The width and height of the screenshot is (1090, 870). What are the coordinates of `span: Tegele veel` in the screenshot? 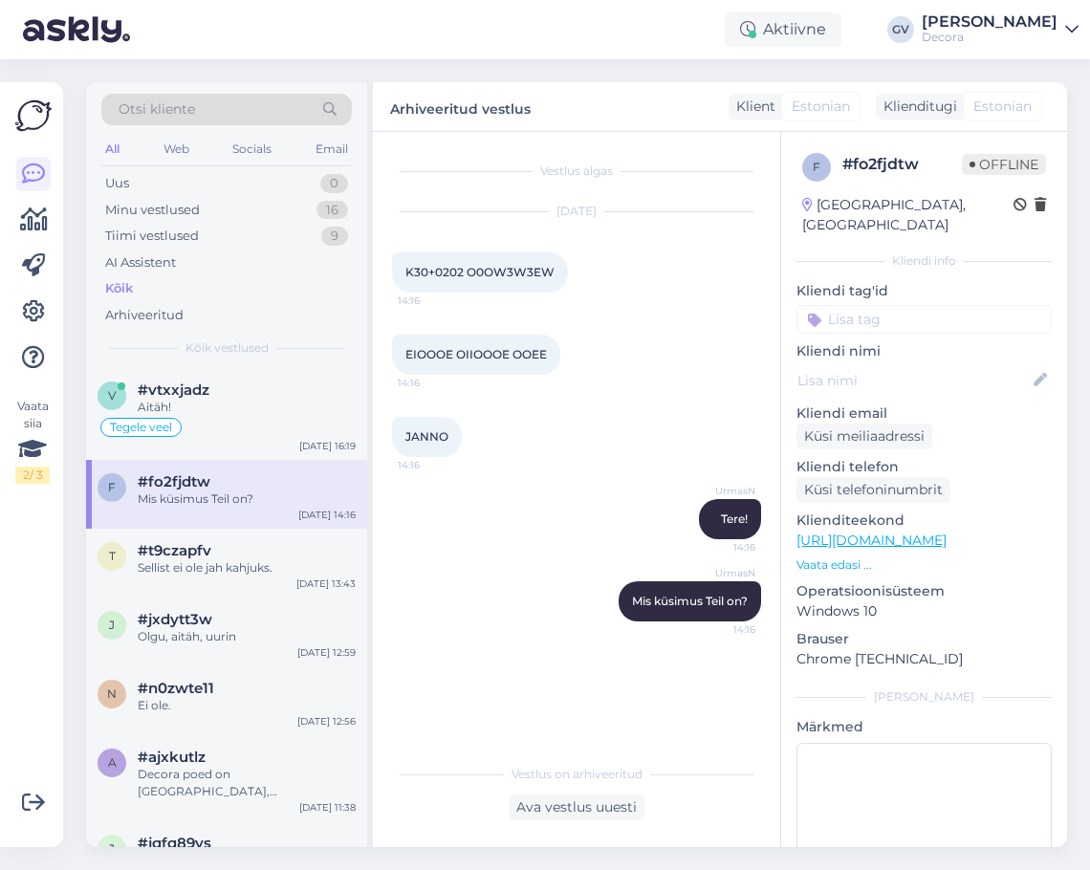 It's located at (141, 428).